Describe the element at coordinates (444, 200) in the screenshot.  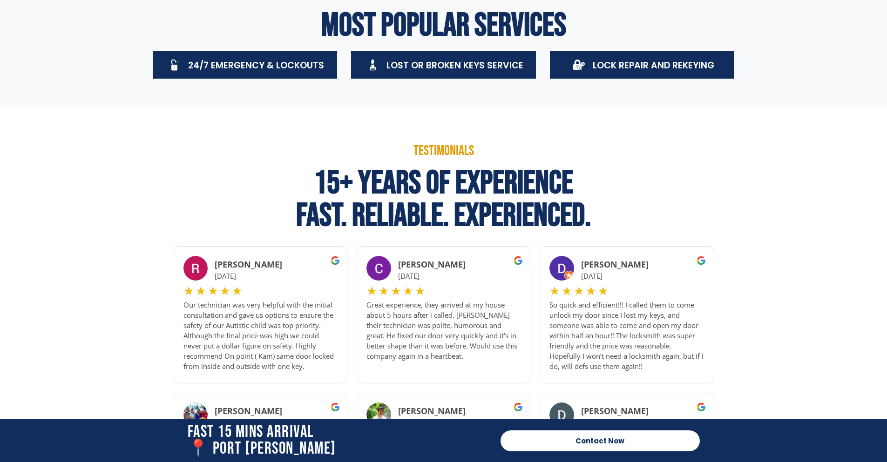
I see `h2: 15+ Years Of Experience Fast. Reliable. Experienced.` at that location.